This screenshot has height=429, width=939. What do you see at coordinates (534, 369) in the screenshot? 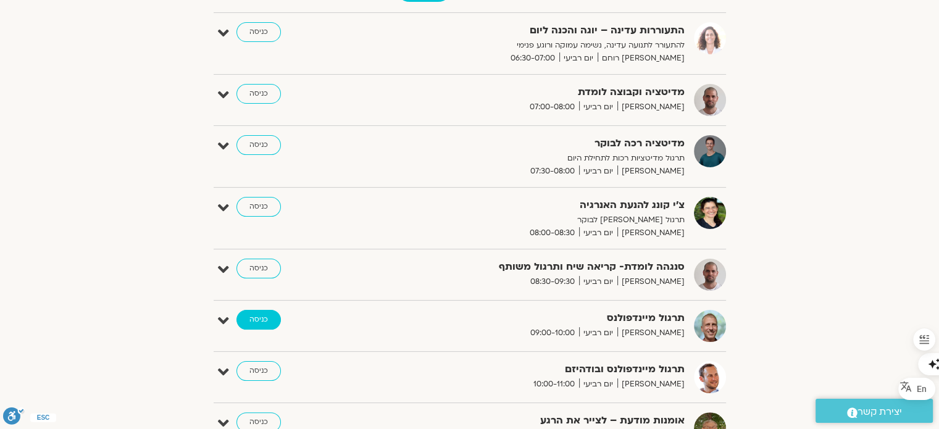
I see `strong: תרגול מיינדפולנס ובודהיזם` at bounding box center [534, 369].